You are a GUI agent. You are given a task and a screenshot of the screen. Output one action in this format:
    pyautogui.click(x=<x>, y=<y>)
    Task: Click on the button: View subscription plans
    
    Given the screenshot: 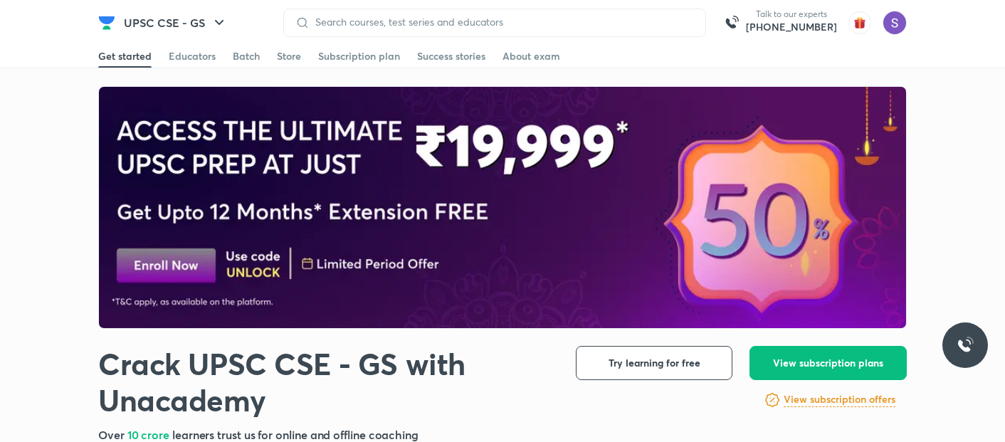 What is the action you would take?
    pyautogui.click(x=827, y=363)
    